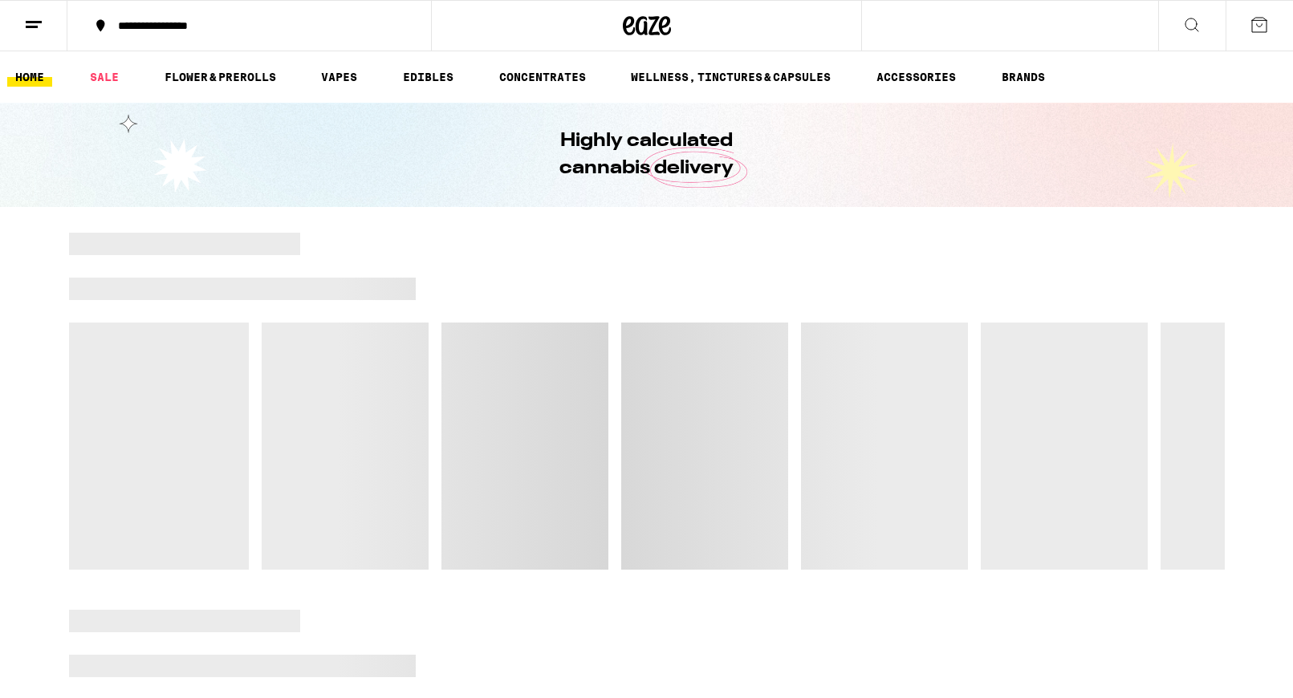  I want to click on h1: Highly calculated cannabis delivery, so click(647, 155).